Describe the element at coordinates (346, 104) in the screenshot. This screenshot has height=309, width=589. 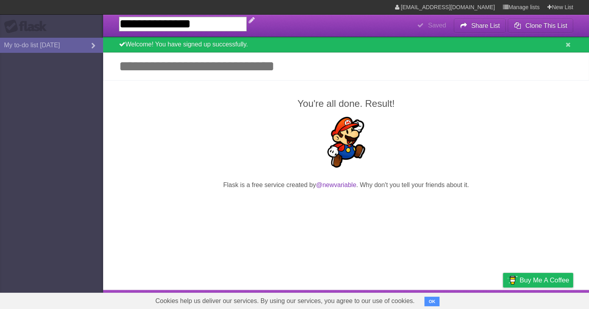
I see `h2: You're all done. Result!` at that location.